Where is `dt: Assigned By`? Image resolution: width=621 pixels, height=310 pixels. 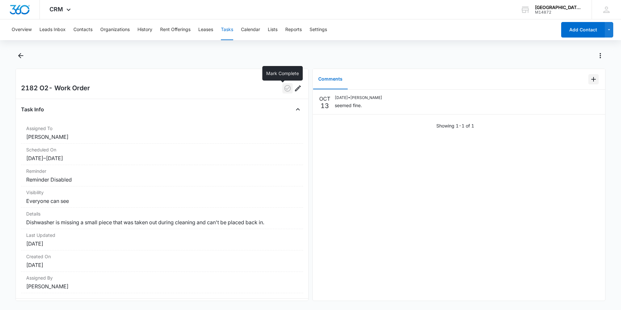
dt: Assigned By is located at coordinates (162, 277).